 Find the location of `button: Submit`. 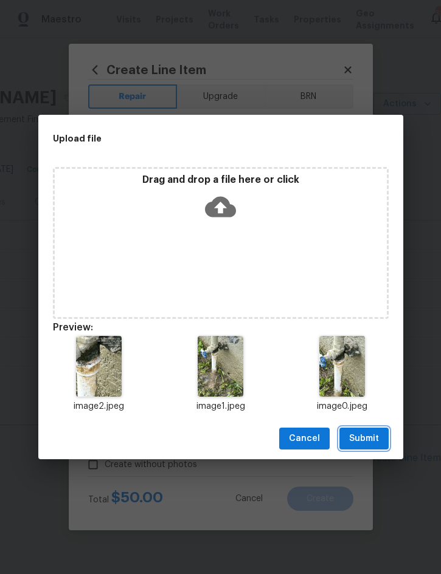

button: Submit is located at coordinates (363, 439).